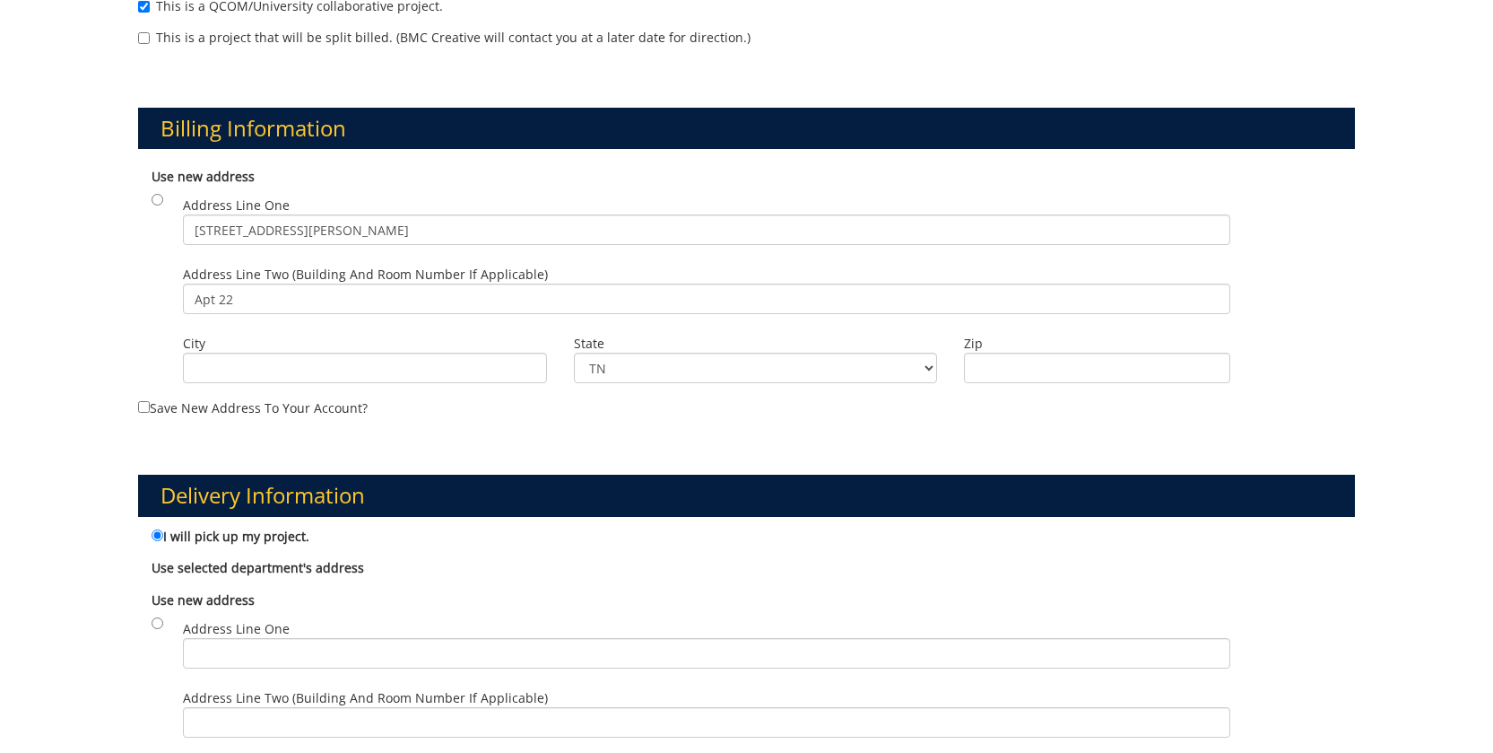 The image size is (1493, 753). I want to click on input: City, so click(365, 368).